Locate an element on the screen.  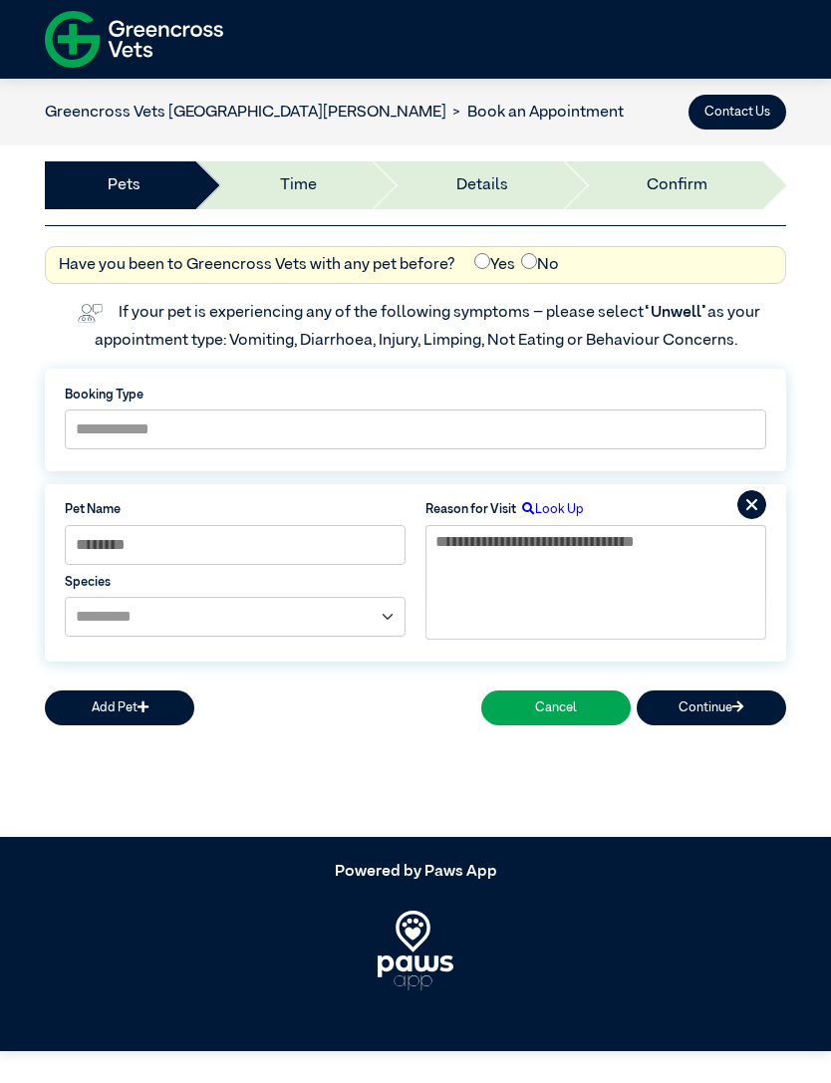
button: Cancel is located at coordinates (556, 708).